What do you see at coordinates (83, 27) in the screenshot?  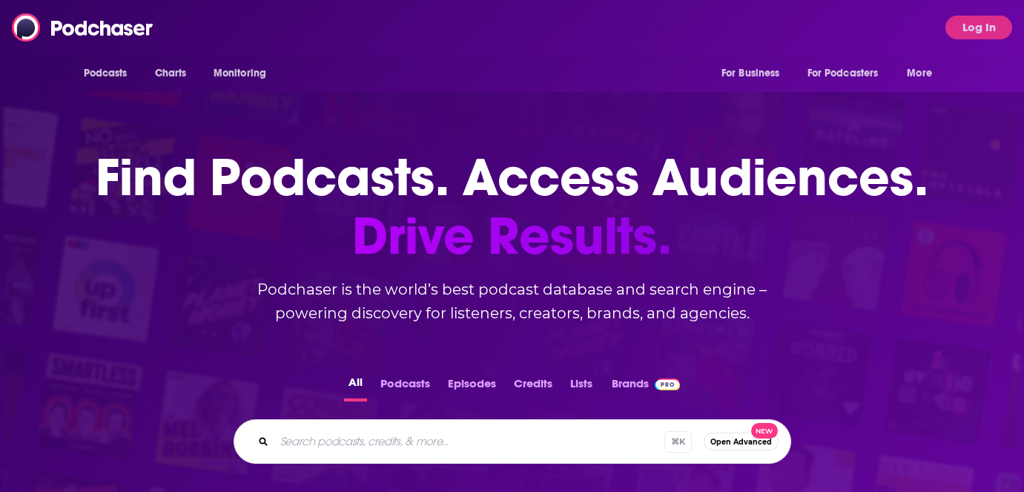 I see `img: Podchaser - Follow, Share and Rate Podcasts` at bounding box center [83, 27].